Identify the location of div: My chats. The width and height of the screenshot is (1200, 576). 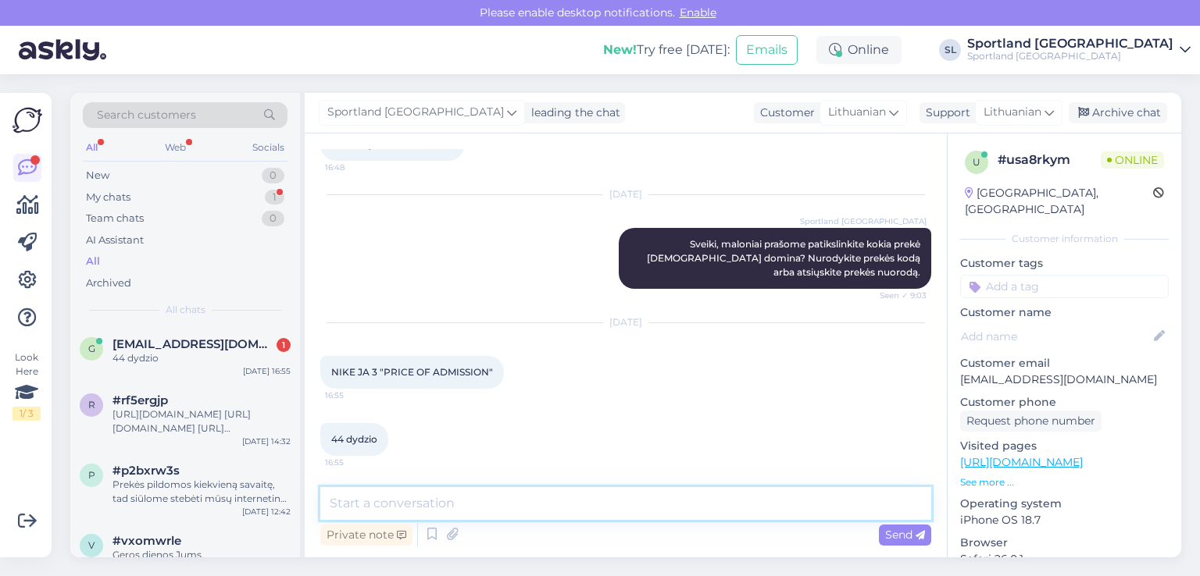
(108, 198).